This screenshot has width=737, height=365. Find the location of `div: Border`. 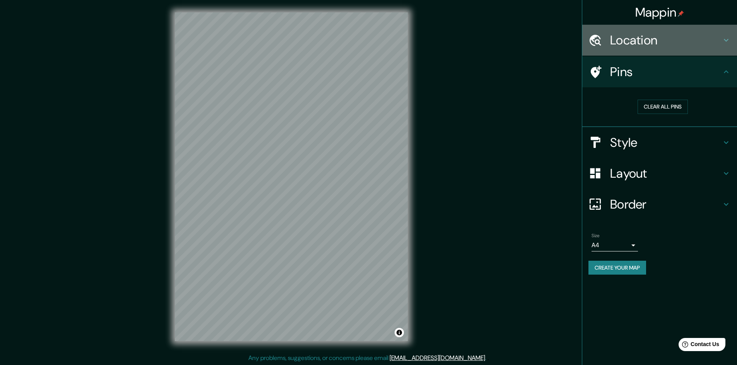

div: Border is located at coordinates (659, 205).